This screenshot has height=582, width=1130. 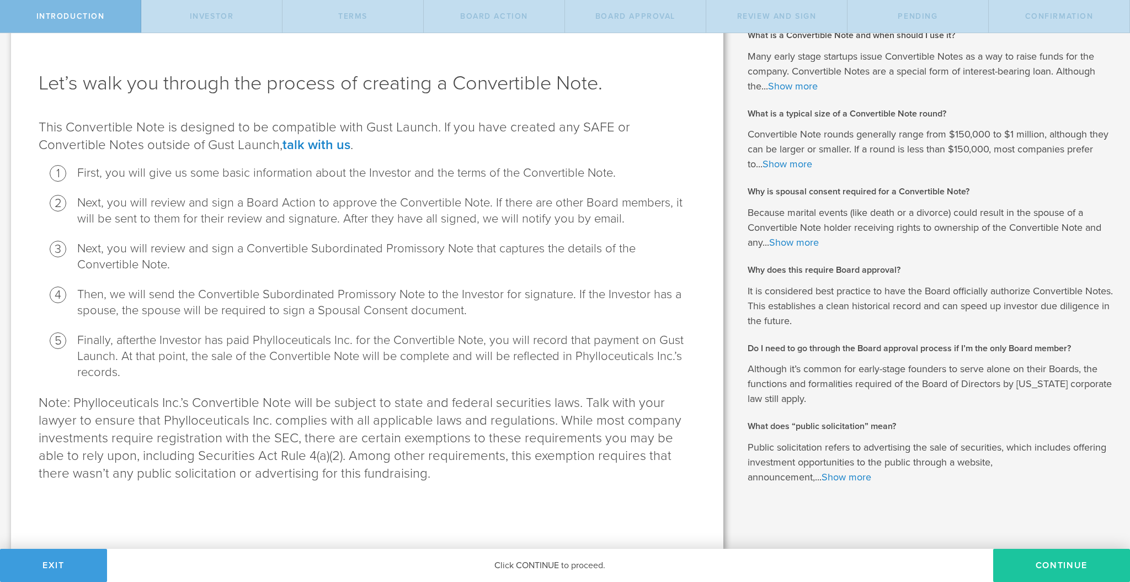 I want to click on h2: What does “public solicitation” mean?, so click(x=930, y=426).